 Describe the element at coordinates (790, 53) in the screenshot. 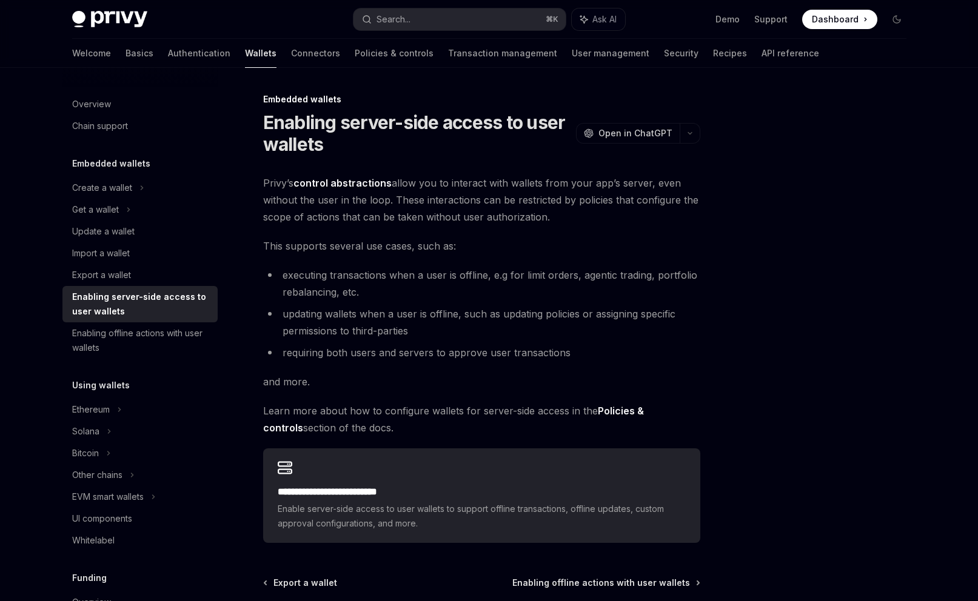

I see `a: API reference` at that location.